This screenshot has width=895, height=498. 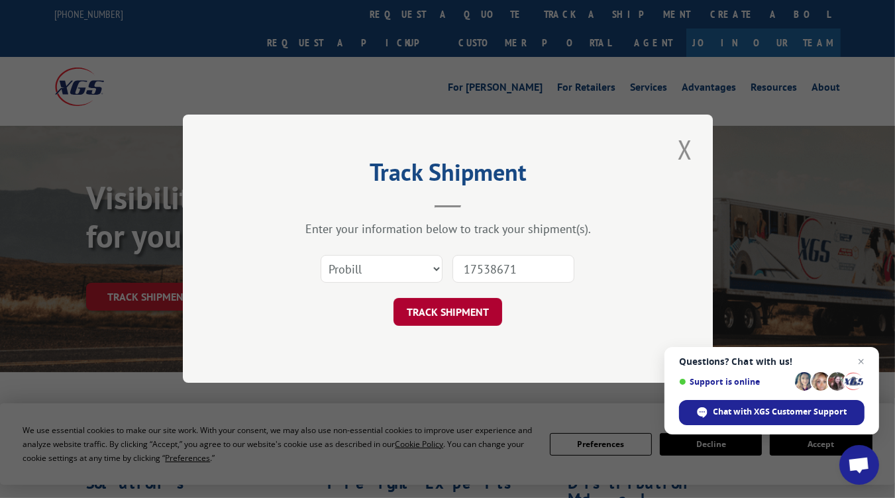 I want to click on span: Questions? Chat with us!, so click(x=772, y=362).